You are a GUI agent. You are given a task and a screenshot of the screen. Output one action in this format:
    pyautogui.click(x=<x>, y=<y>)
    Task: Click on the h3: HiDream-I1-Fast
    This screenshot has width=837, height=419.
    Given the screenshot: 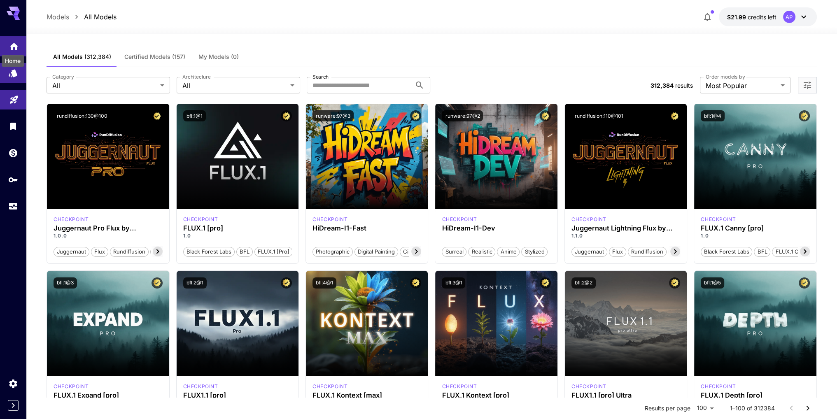 What is the action you would take?
    pyautogui.click(x=367, y=228)
    